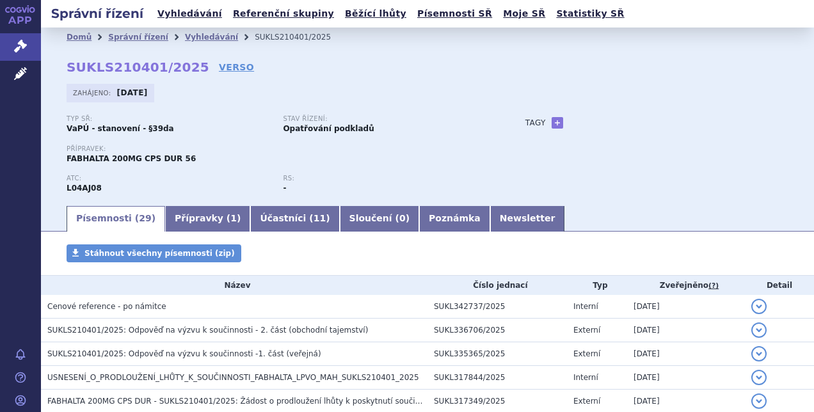  What do you see at coordinates (207, 330) in the screenshot?
I see `span: SUKLS210401/2025: Odpověď na výzvu k součinnosti - 2. část (obchodní tajemství)` at bounding box center [207, 330].